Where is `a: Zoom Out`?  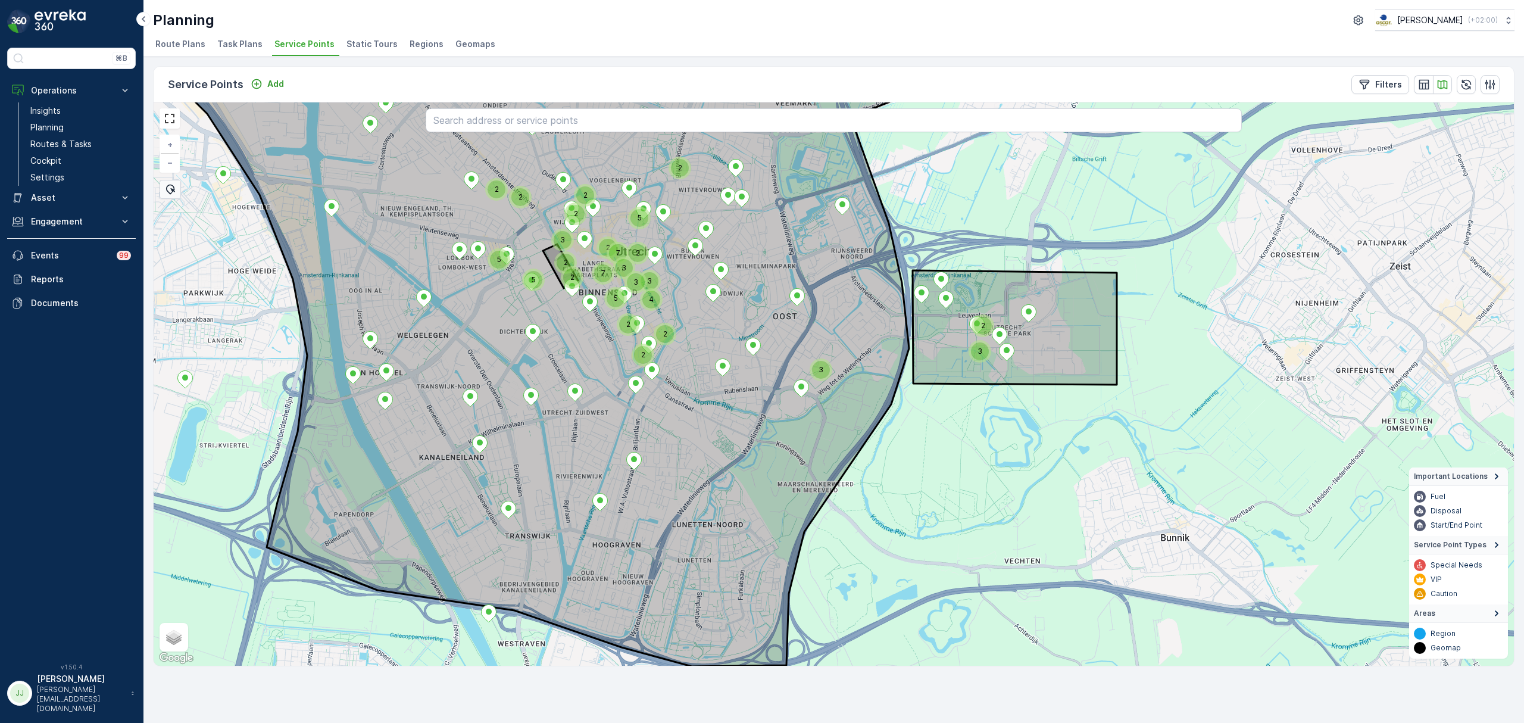 a: Zoom Out is located at coordinates (170, 163).